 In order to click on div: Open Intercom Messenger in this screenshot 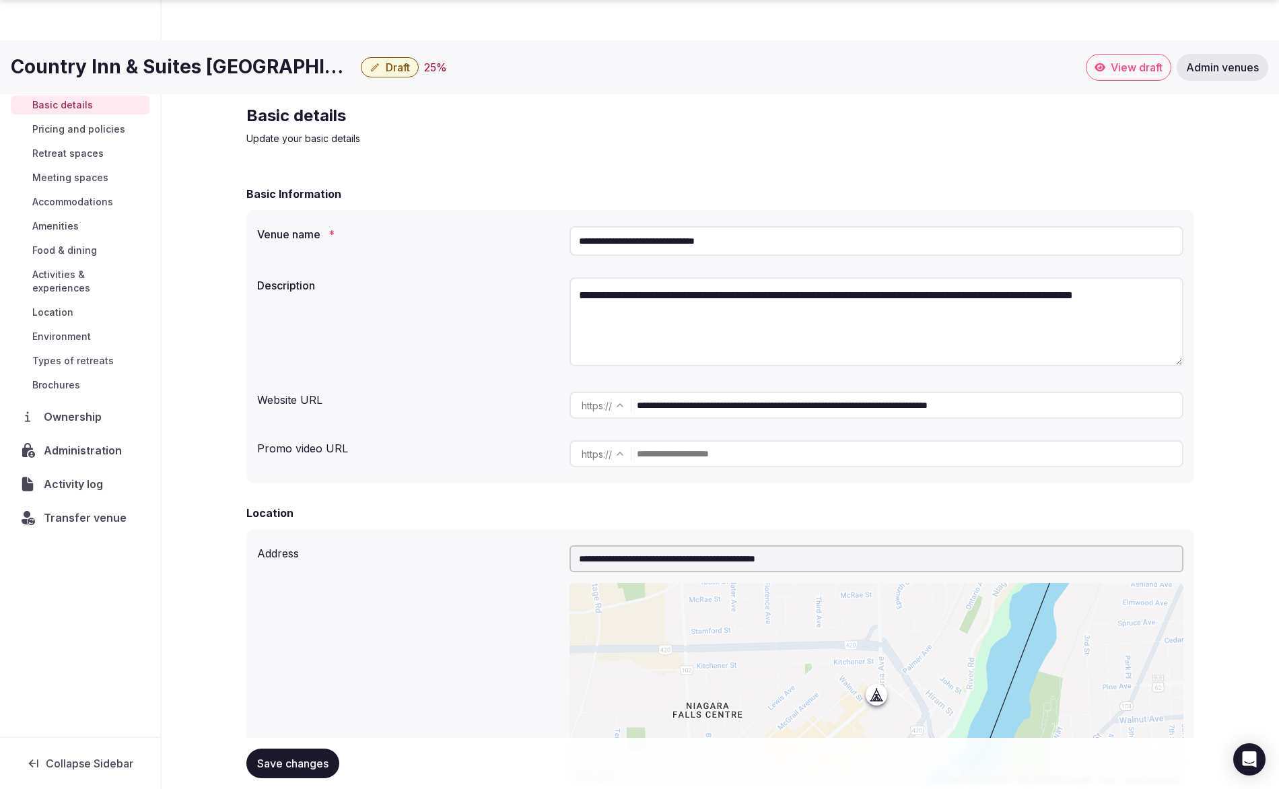, I will do `click(1249, 759)`.